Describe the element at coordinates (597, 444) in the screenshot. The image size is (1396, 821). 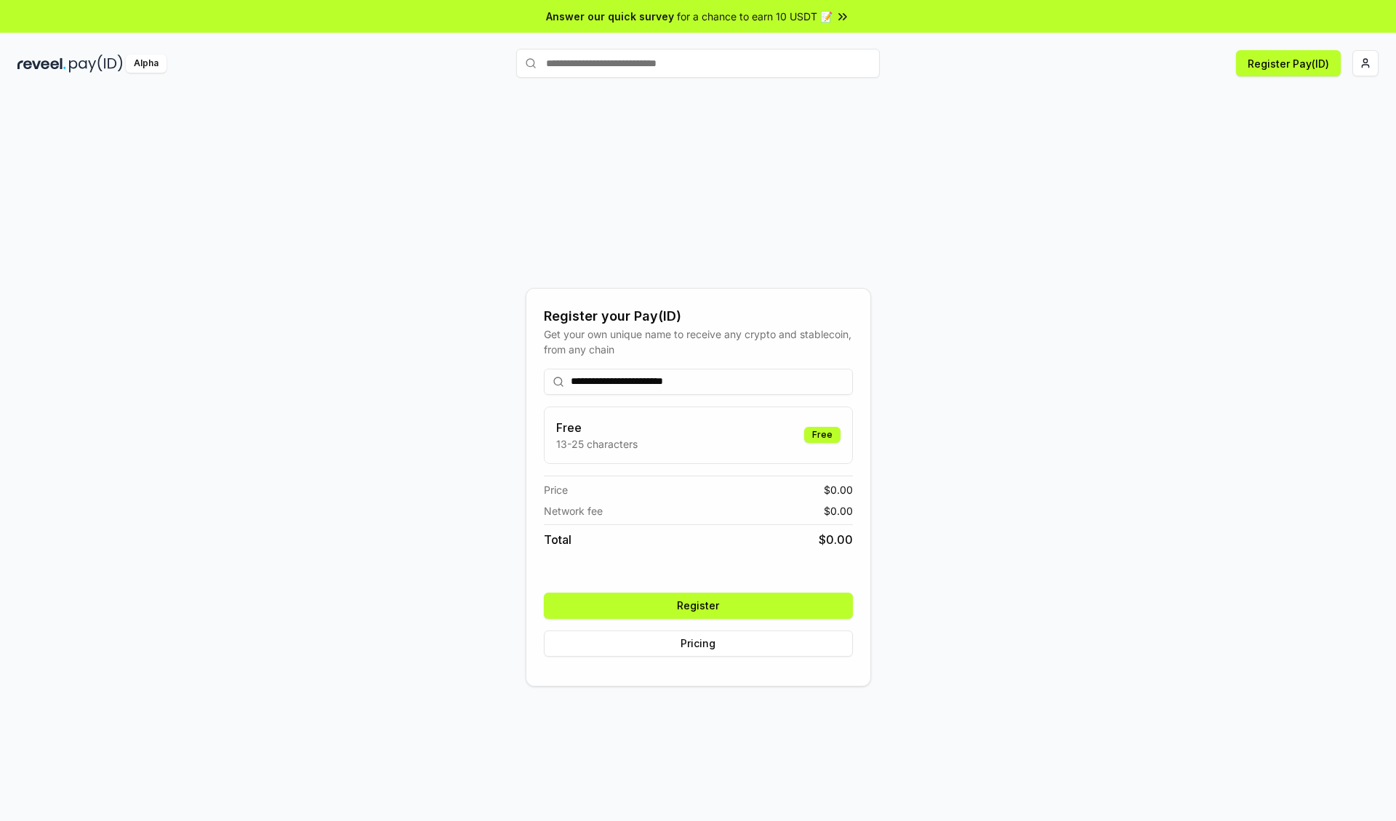
I see `p: 13-25 characters` at that location.